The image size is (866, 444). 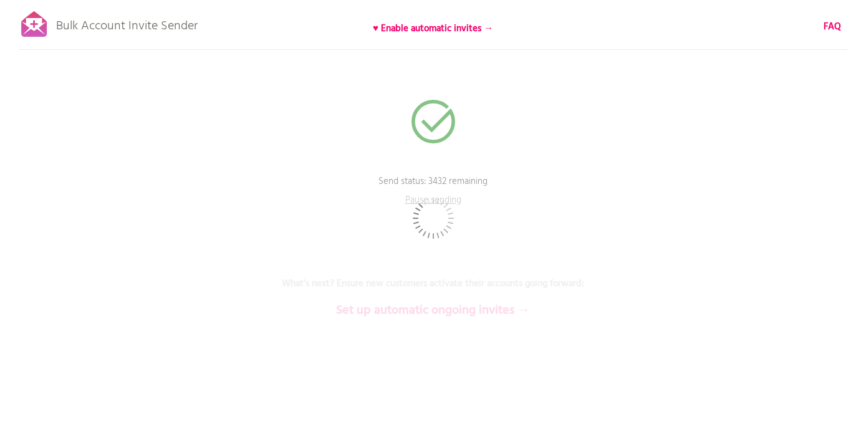 I want to click on p: Send status: 3432 remaining, so click(x=434, y=190).